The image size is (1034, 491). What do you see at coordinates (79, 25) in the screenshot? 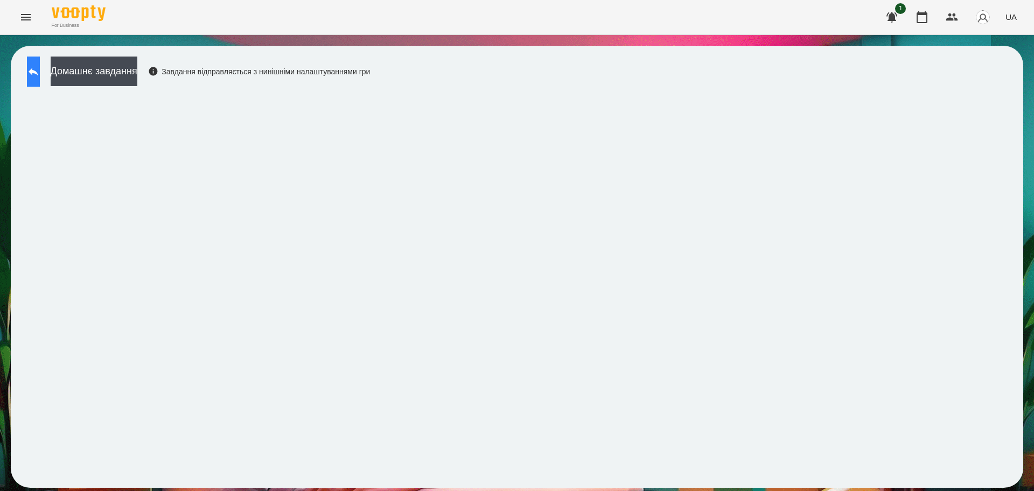
I see `span: For Business` at bounding box center [79, 25].